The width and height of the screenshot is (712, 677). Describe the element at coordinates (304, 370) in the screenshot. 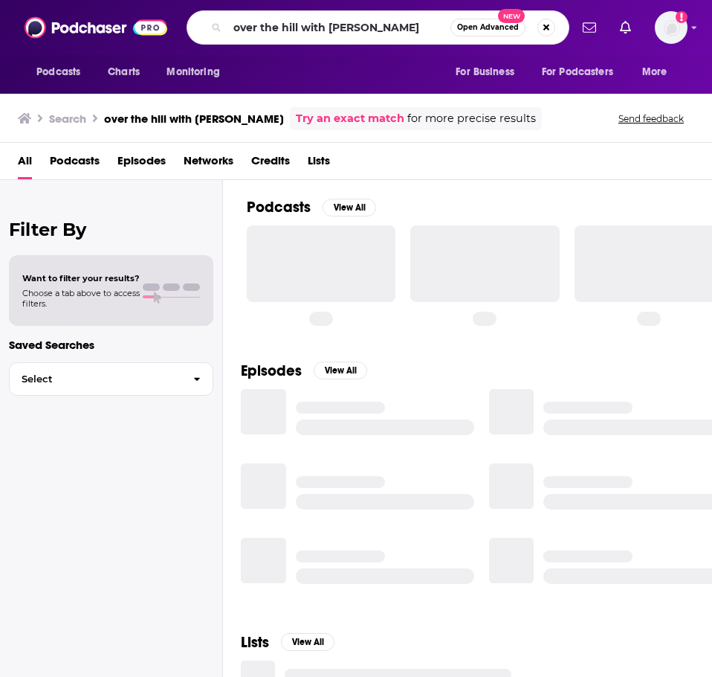

I see `a: EpisodesView All` at that location.